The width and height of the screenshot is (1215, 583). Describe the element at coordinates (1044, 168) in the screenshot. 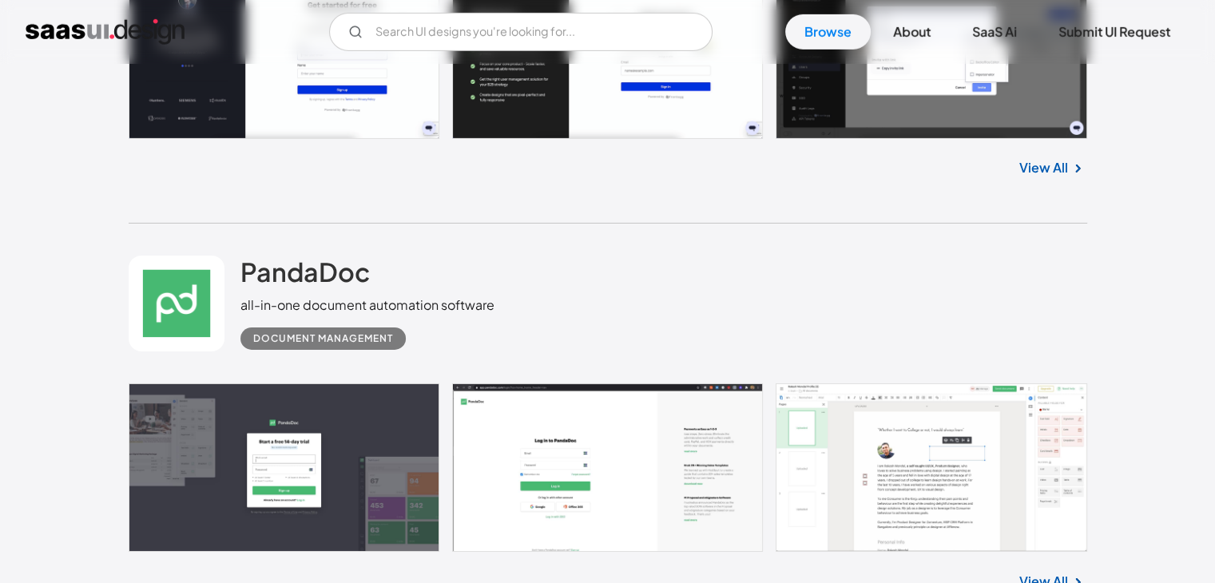

I see `a: View All` at that location.